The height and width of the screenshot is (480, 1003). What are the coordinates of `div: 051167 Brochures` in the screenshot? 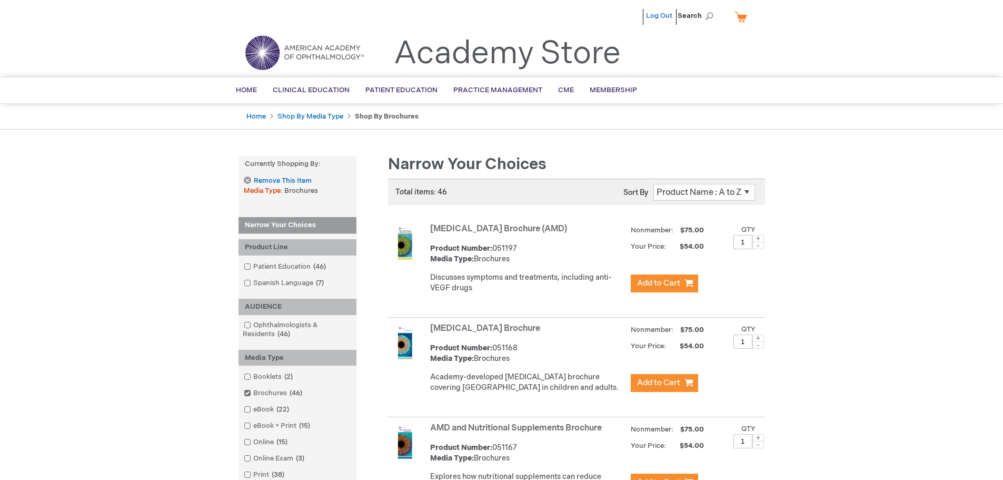 It's located at (527, 453).